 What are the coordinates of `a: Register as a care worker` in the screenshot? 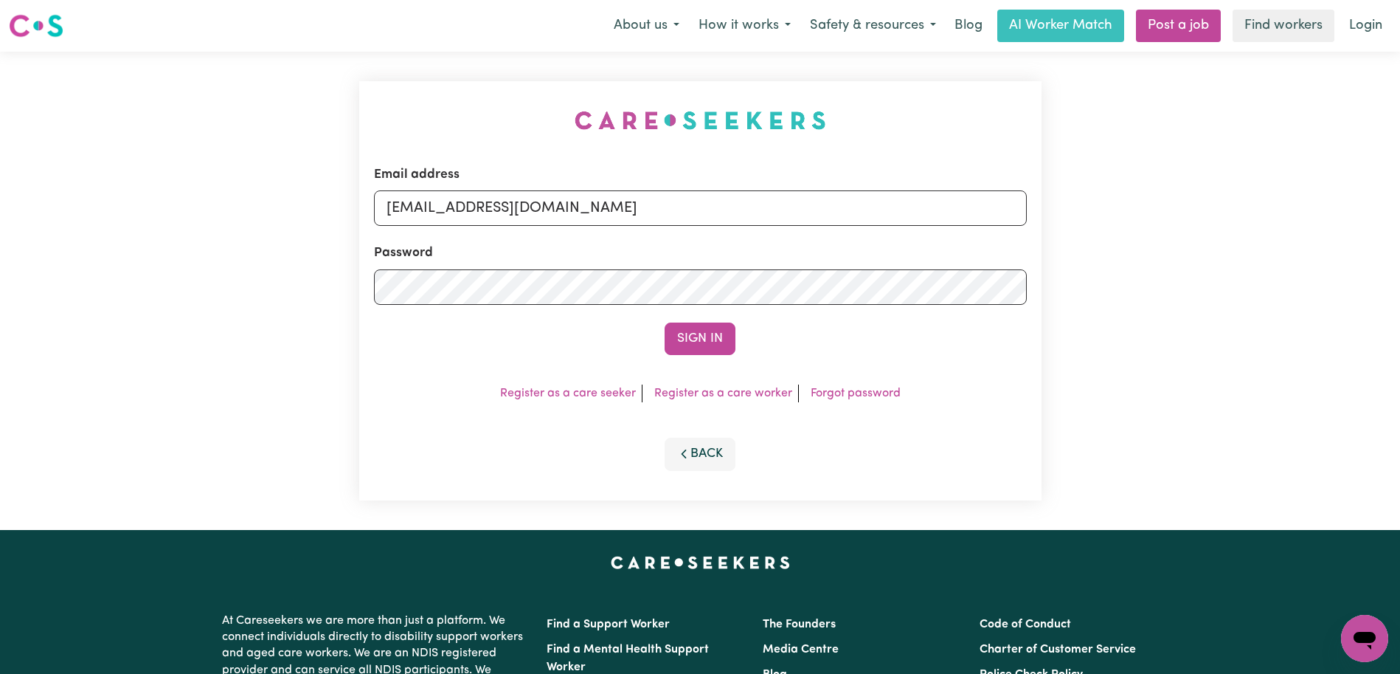 It's located at (723, 393).